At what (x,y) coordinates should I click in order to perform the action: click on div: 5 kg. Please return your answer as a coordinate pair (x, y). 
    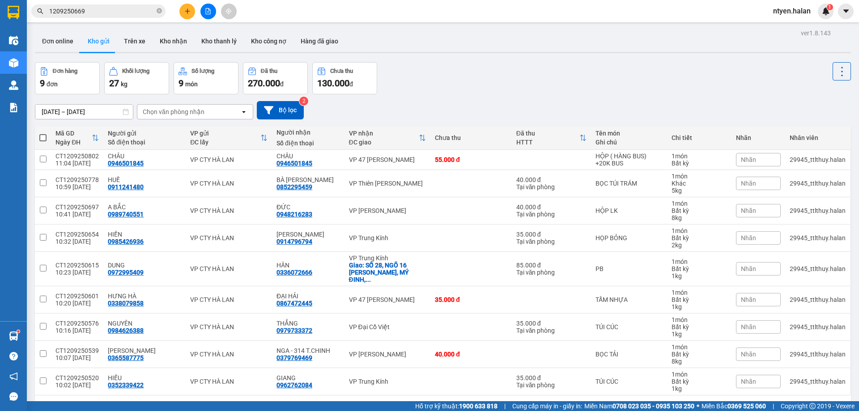
    Looking at the image, I should click on (699, 191).